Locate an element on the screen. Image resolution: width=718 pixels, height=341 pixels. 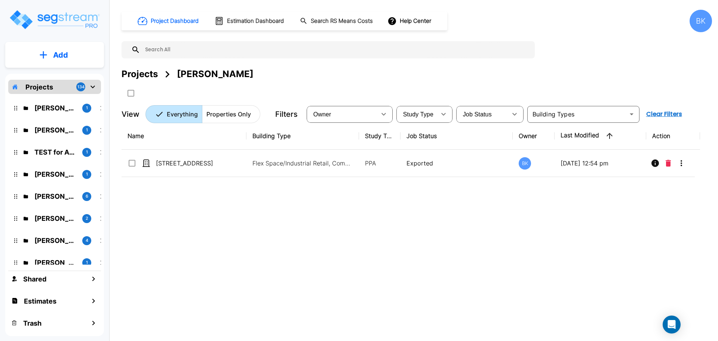
h1: Project Dashboard is located at coordinates (175, 21).